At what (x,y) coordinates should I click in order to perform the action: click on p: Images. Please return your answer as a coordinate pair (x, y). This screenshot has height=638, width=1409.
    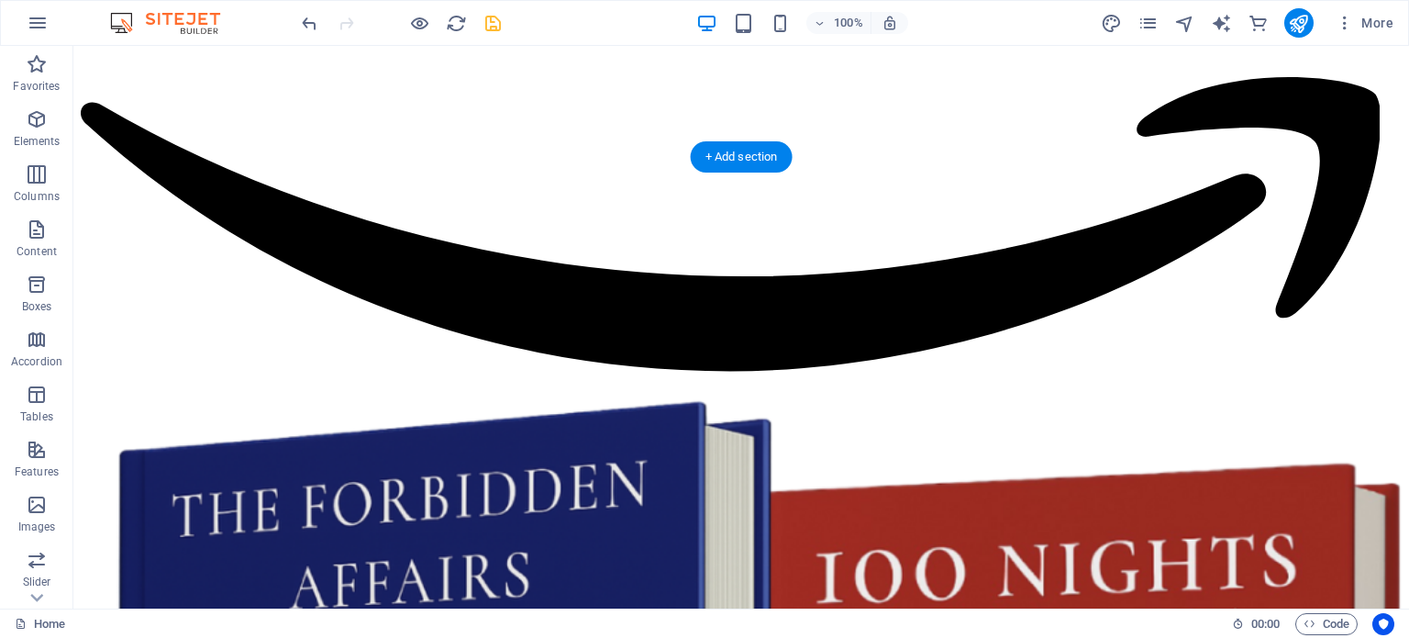
    Looking at the image, I should click on (37, 527).